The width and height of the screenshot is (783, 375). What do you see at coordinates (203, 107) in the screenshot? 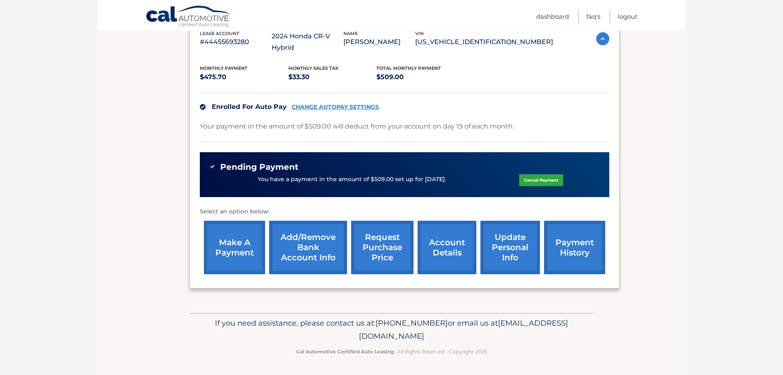
I see `img: check.svg` at bounding box center [203, 107].